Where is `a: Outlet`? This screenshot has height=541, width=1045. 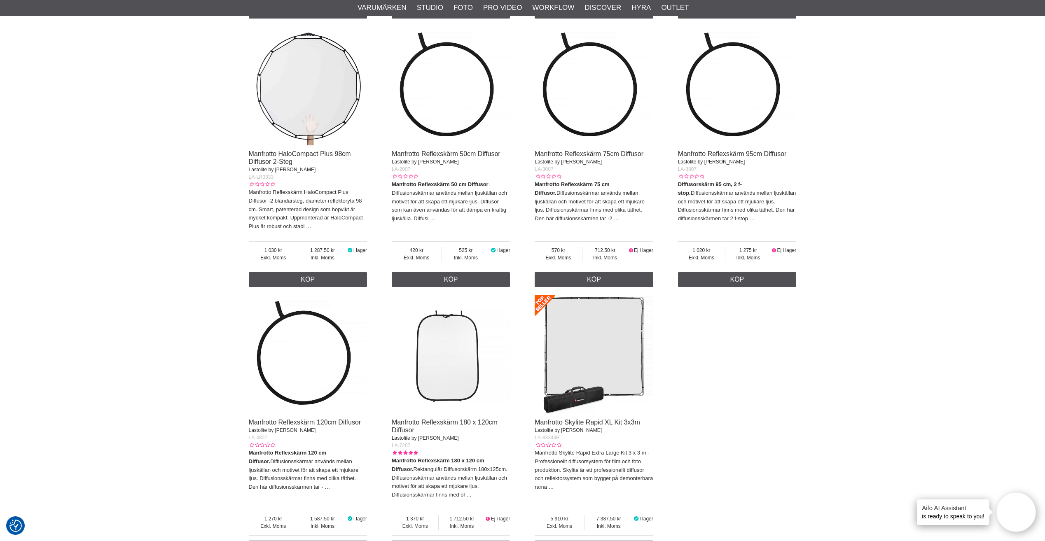 a: Outlet is located at coordinates (675, 8).